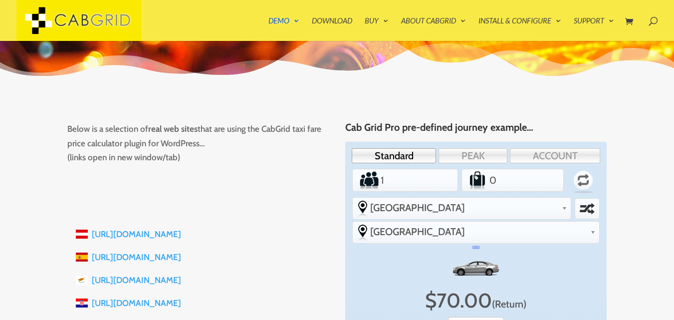 Image resolution: width=674 pixels, height=320 pixels. Describe the element at coordinates (284, 29) in the screenshot. I see `a: Demo` at that location.